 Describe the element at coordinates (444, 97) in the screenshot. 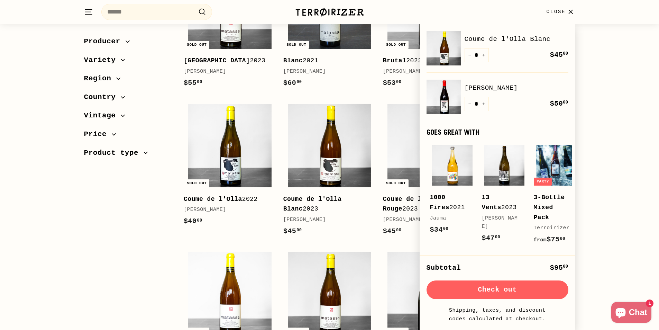

I see `img: Tommy Ferriol` at that location.